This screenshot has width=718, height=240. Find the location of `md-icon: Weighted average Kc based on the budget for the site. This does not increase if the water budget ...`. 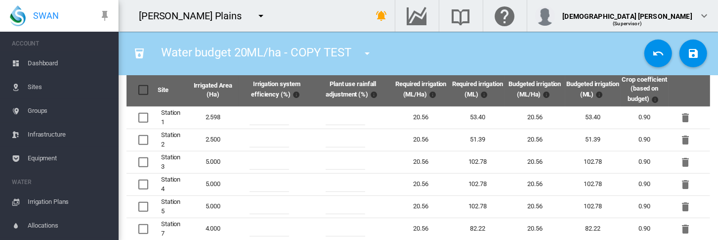

md-icon: Weighted average Kc based on the budget for the site. This does not increase if the water budget ... is located at coordinates (655, 99).